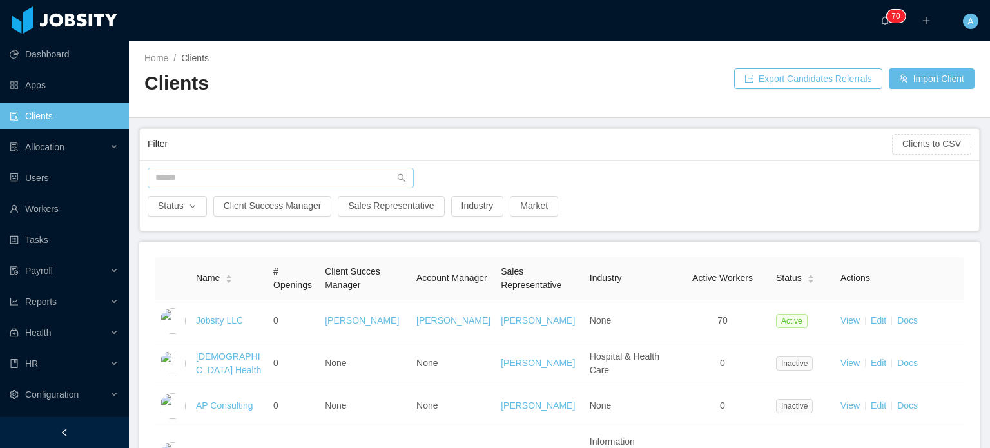 This screenshot has height=448, width=990. I want to click on span: Name, so click(207, 278).